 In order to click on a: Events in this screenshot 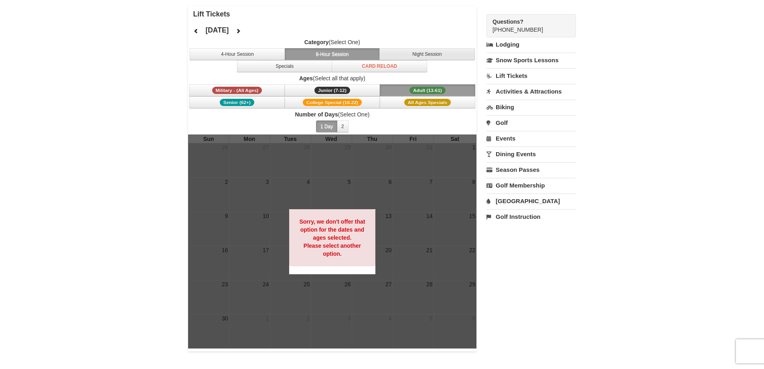, I will do `click(531, 138)`.